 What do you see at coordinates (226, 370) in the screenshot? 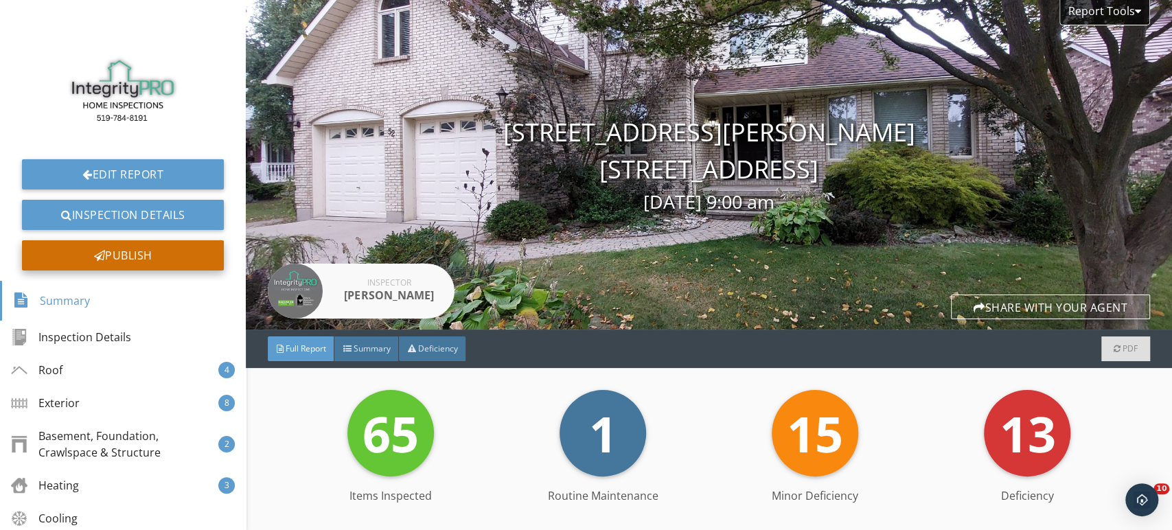
I see `div: 4` at bounding box center [226, 370].